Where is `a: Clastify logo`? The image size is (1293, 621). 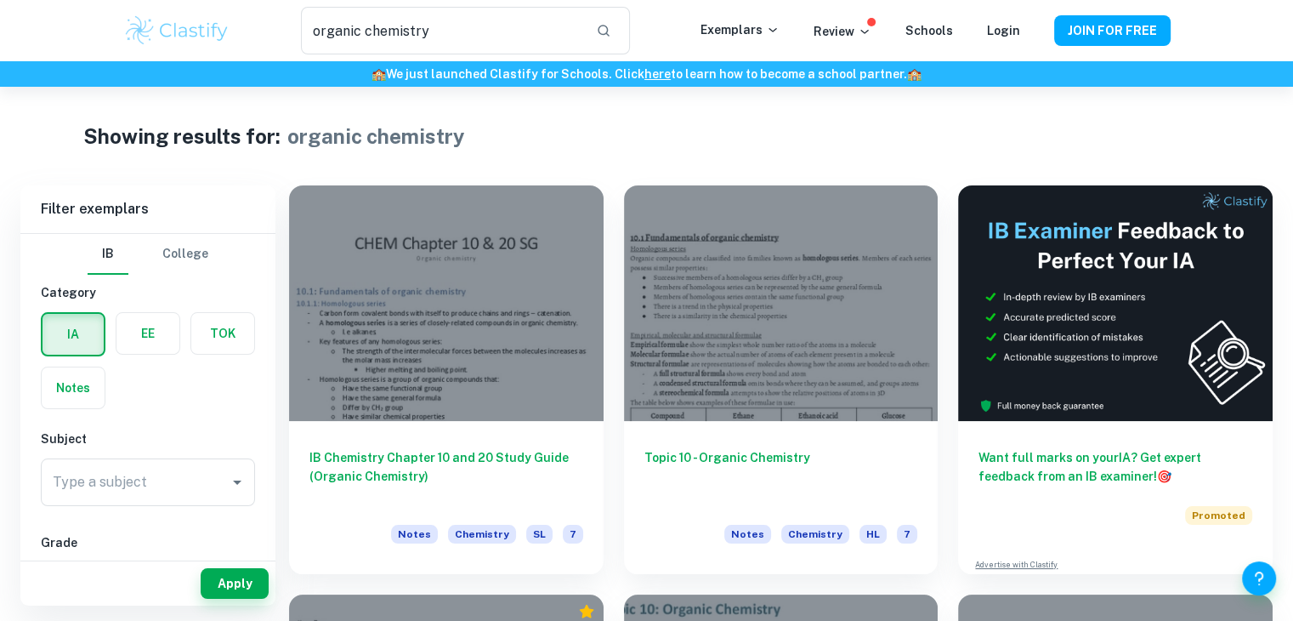 a: Clastify logo is located at coordinates (177, 31).